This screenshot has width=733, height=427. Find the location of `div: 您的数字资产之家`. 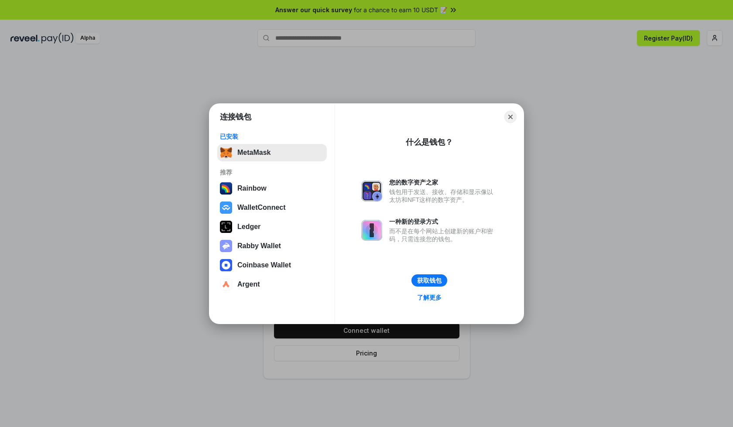

div: 您的数字资产之家 is located at coordinates (443, 182).